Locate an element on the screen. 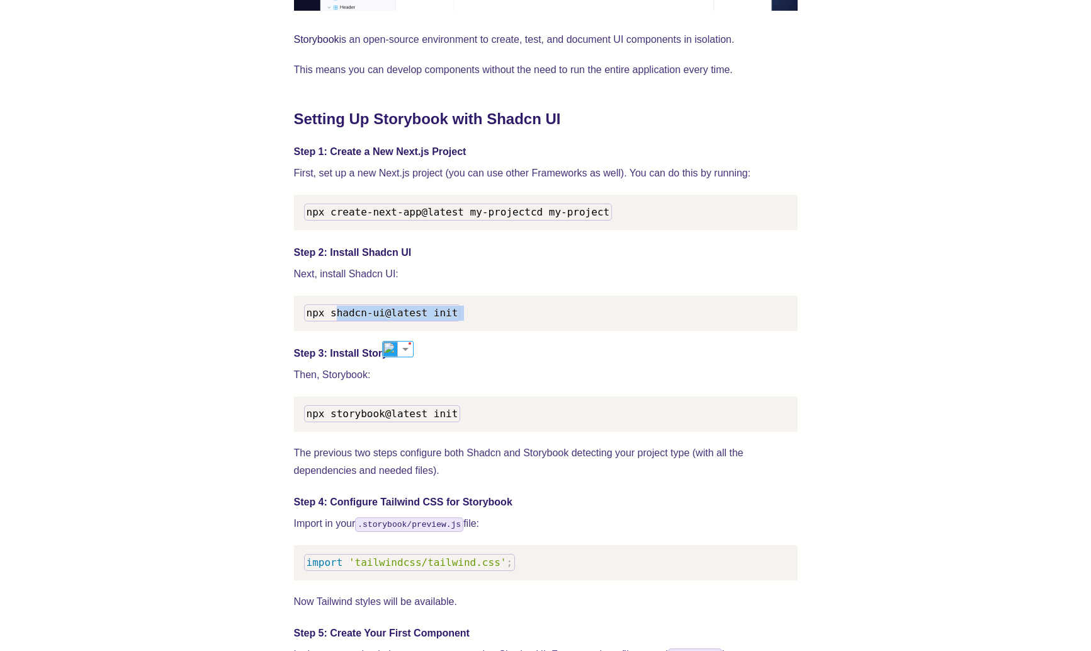  span: npx shadcn-ui@latest init is located at coordinates (382, 312).